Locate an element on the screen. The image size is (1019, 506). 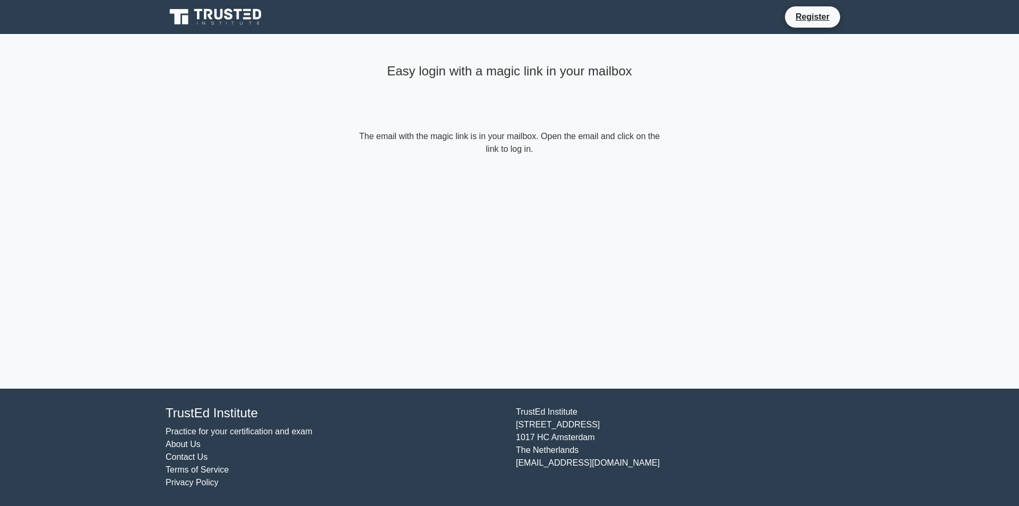
a: Contact Us is located at coordinates (186, 456).